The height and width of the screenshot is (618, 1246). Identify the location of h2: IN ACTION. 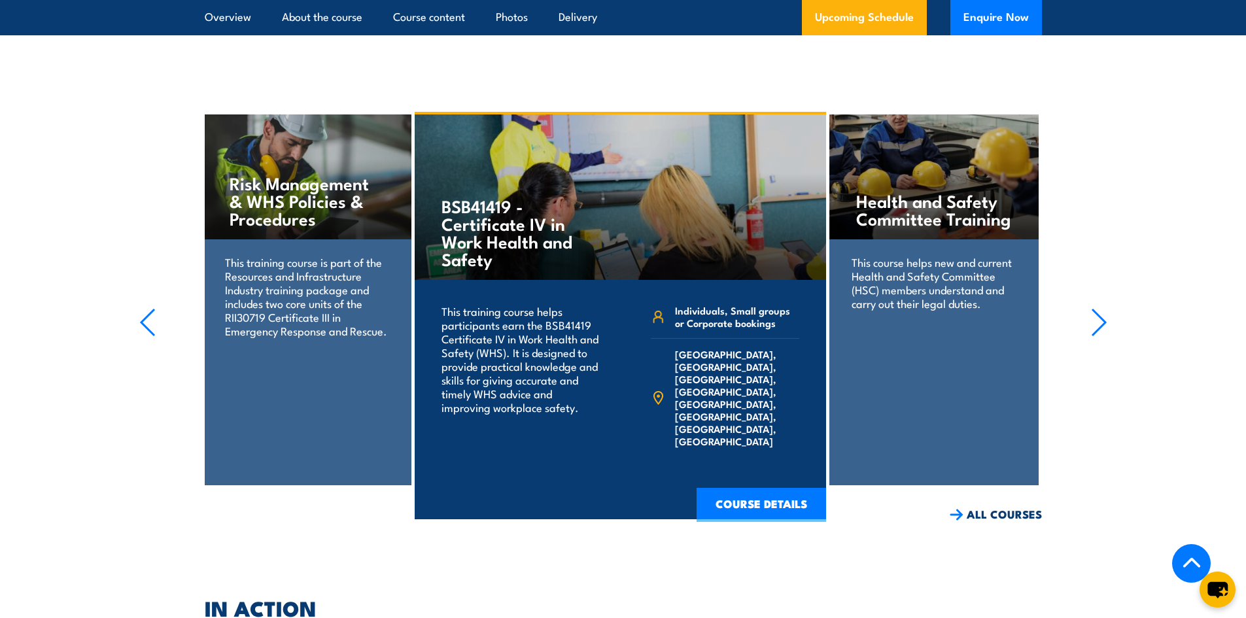
(623, 607).